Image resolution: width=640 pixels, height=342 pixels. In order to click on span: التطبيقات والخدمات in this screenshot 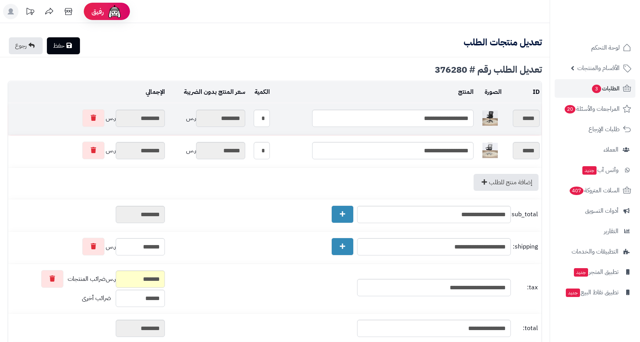, I will do `click(595, 252)`.